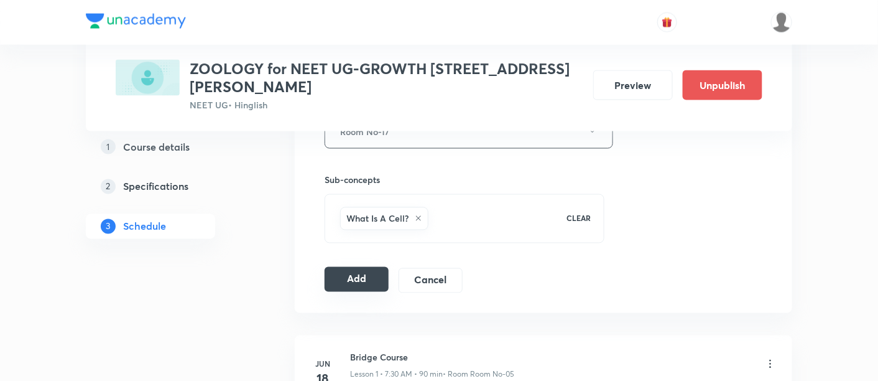 This screenshot has height=381, width=878. What do you see at coordinates (323, 364) in the screenshot?
I see `h6: Jun` at bounding box center [323, 364].